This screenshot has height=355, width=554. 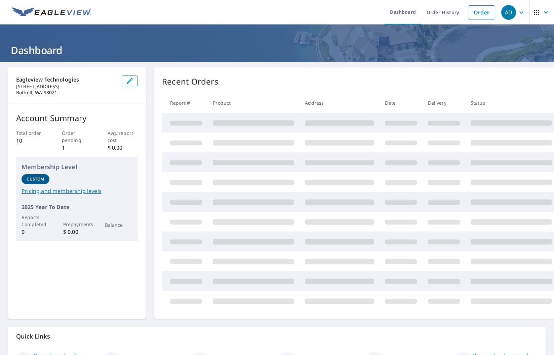 What do you see at coordinates (35, 179) in the screenshot?
I see `p: Custom` at bounding box center [35, 179].